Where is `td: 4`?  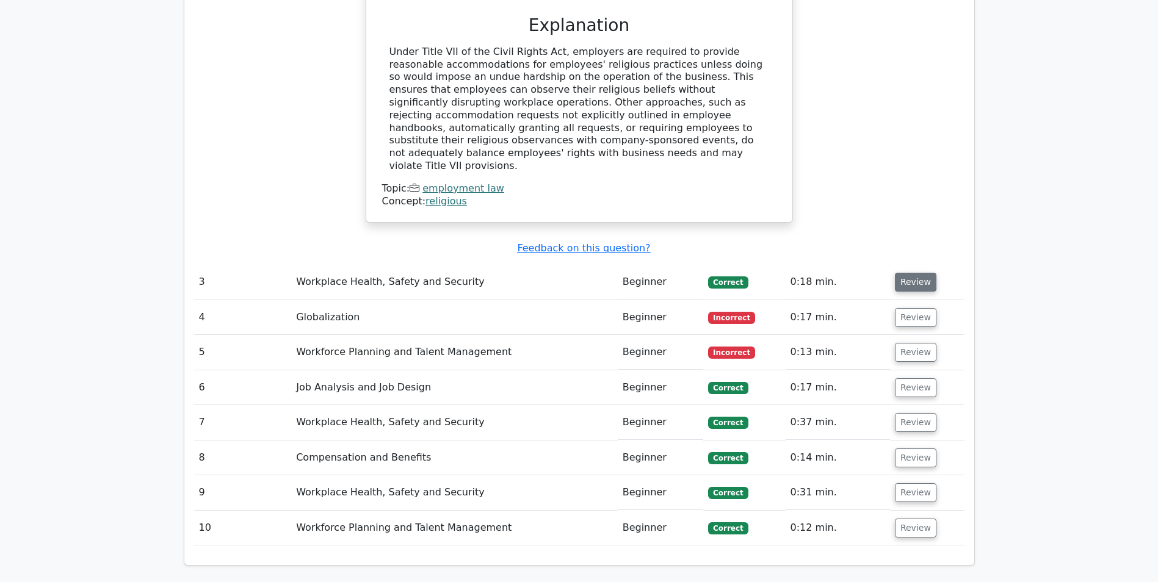 td: 4 is located at coordinates (243, 317).